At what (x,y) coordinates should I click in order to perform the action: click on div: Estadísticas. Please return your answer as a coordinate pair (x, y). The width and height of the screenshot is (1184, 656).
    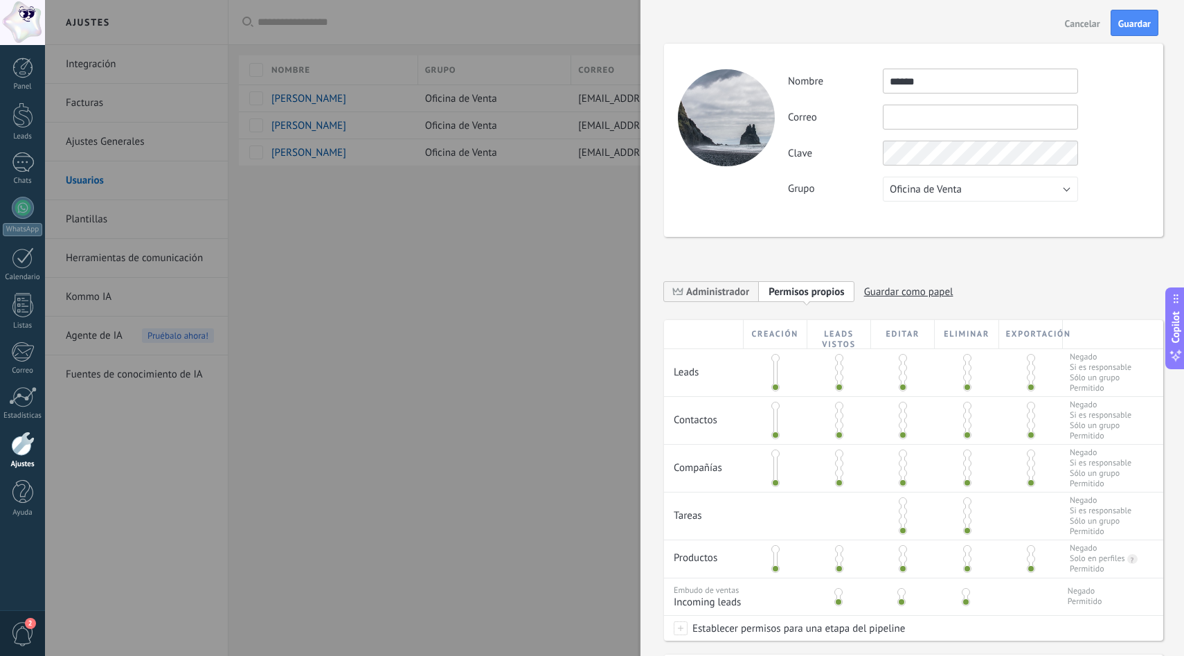
    Looking at the image, I should click on (23, 415).